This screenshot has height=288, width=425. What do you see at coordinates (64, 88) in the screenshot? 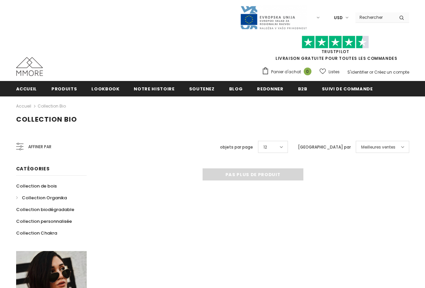
I see `a: Produits` at bounding box center [64, 88].